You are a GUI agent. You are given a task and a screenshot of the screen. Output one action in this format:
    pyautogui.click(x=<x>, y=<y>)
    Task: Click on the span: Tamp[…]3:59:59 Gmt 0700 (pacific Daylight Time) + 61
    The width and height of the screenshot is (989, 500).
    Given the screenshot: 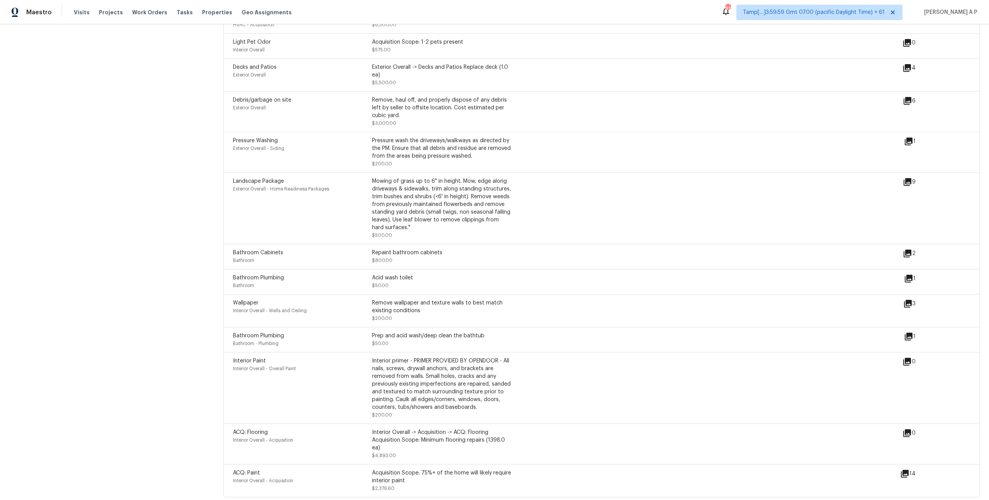 What is the action you would take?
    pyautogui.click(x=813, y=12)
    